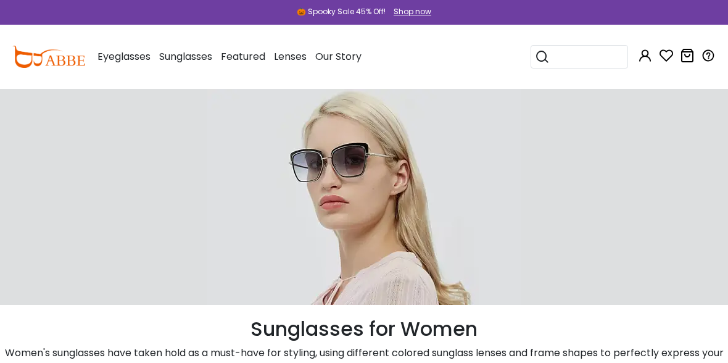 This screenshot has width=728, height=363. I want to click on div: 🎃 Spooky Sale 45% Off!, so click(341, 12).